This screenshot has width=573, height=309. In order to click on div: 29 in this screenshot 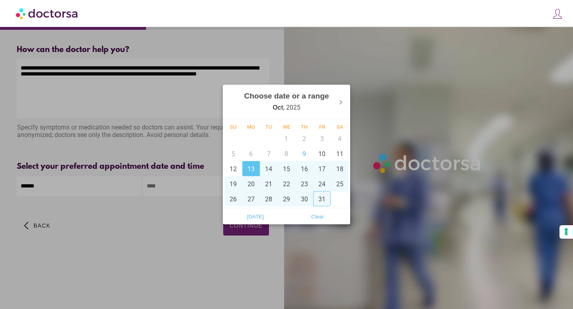, I will do `click(286, 199)`.